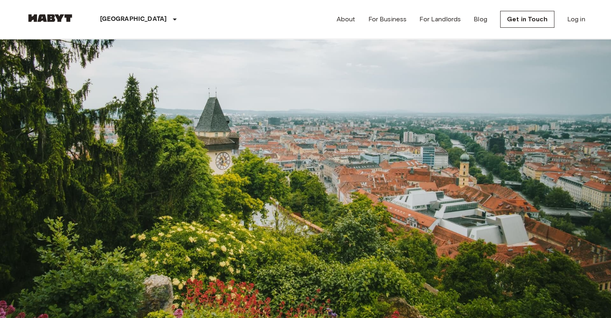  What do you see at coordinates (388, 19) in the screenshot?
I see `a: For Business` at bounding box center [388, 19].